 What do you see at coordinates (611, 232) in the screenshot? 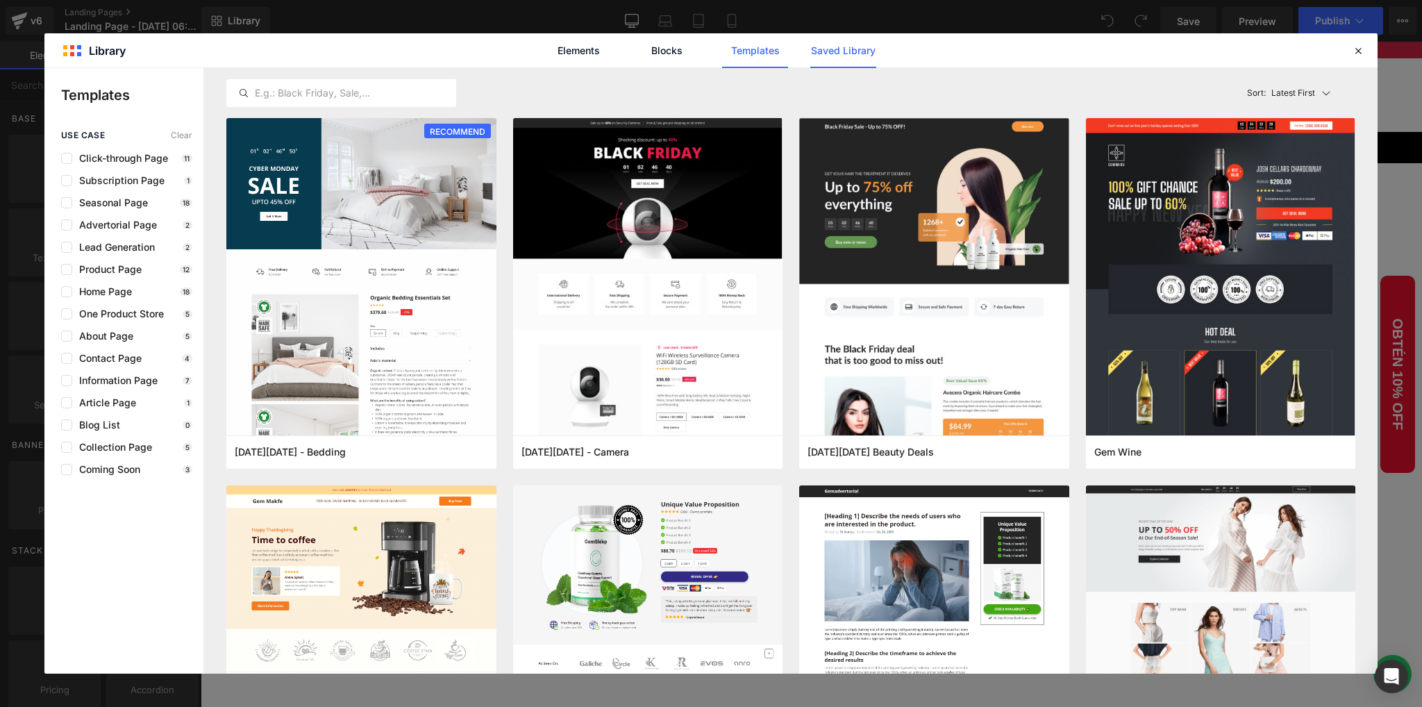
I see `p: Start building your page` at bounding box center [611, 232].